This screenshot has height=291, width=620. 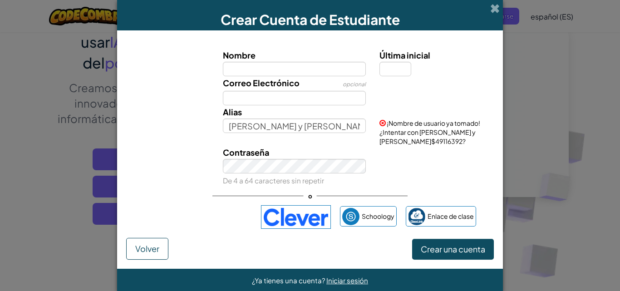 I want to click on font: Contraseña, so click(x=246, y=152).